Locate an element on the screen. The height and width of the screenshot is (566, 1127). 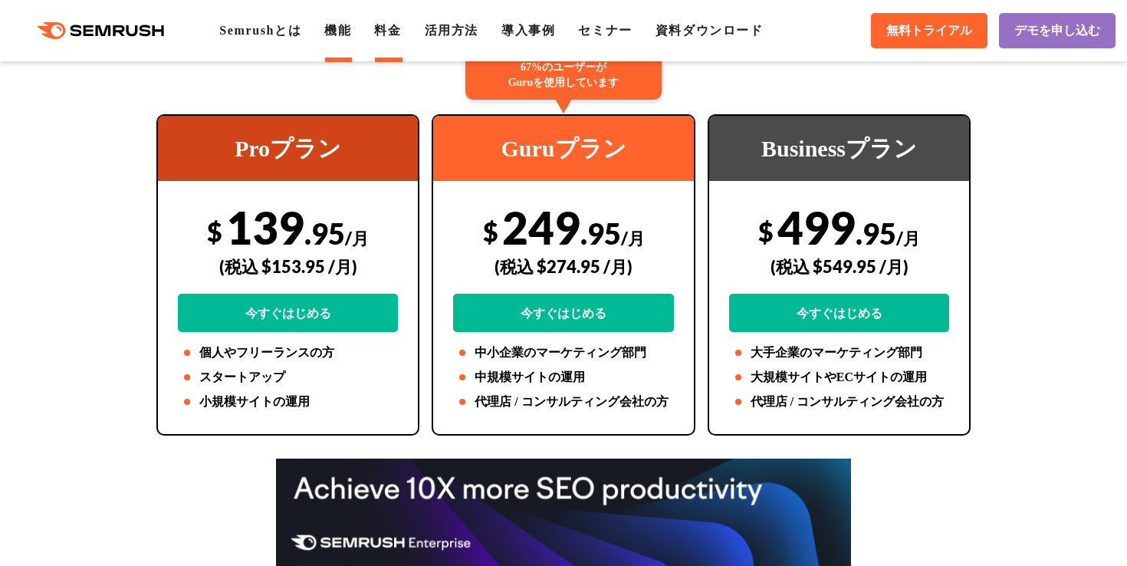
li: 中規模サイトの運用 is located at coordinates (564, 377).